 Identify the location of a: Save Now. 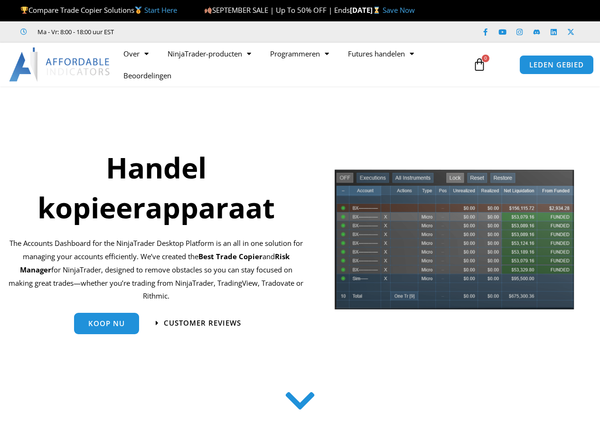
(399, 10).